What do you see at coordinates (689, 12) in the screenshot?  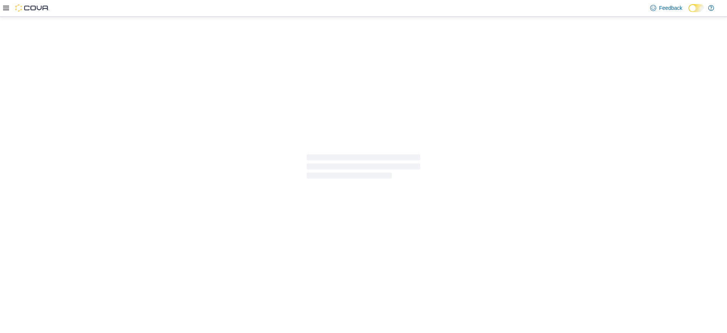 I see `span: Dark Mode` at bounding box center [689, 12].